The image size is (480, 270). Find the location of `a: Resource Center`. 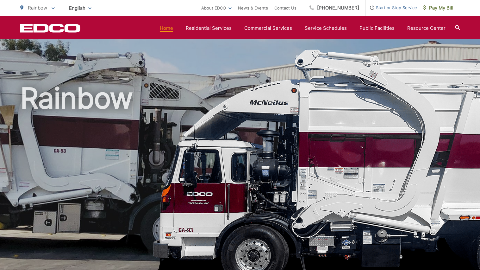

a: Resource Center is located at coordinates (426, 28).